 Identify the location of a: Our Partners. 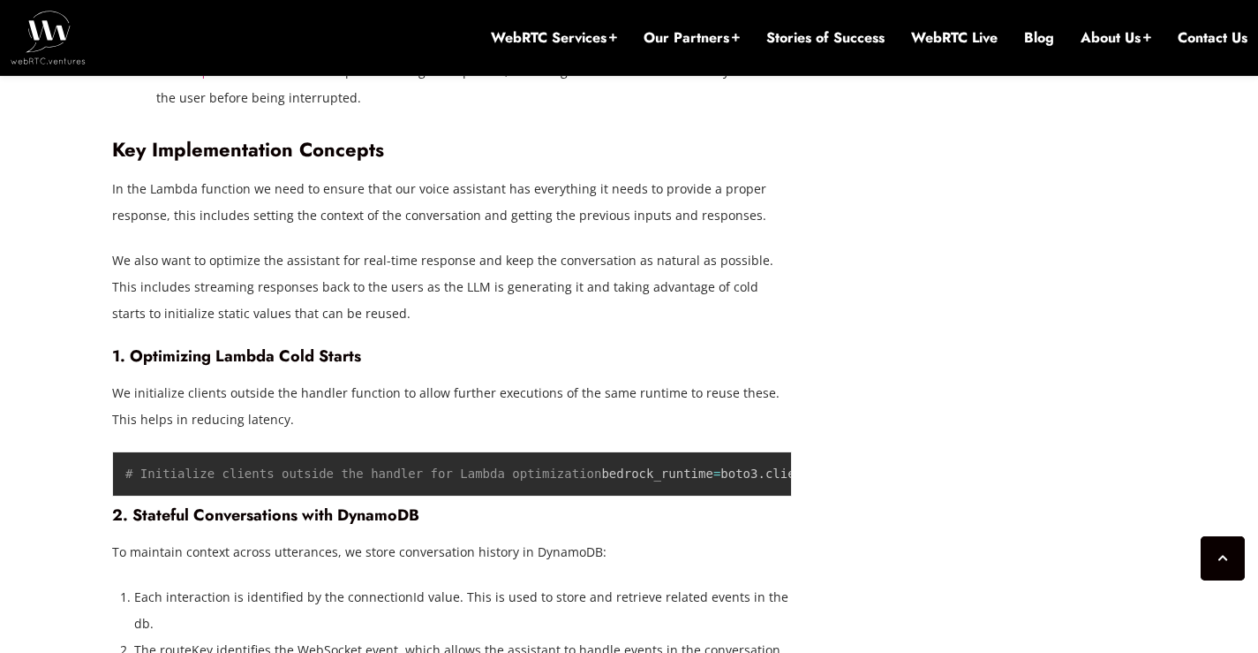
(691, 38).